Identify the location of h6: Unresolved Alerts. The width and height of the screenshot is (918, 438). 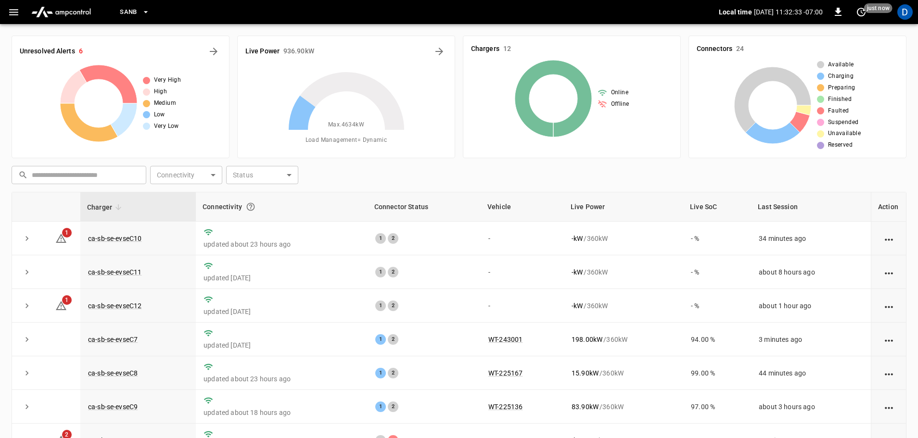
(47, 51).